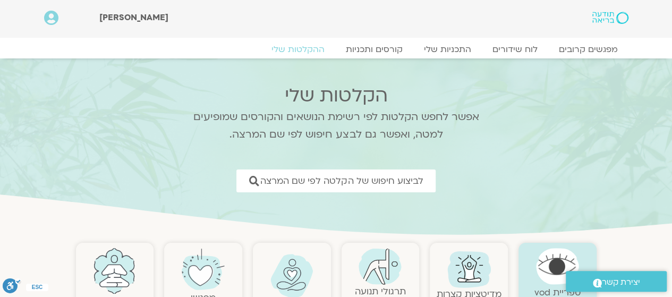  I want to click on p: אפשר לחפש הקלטות לפי רשימת הנושאים והקורסים שמופיעים למטה, ואפשר גם לבצע חיפוש לפי שם המרצה., so click(336, 126).